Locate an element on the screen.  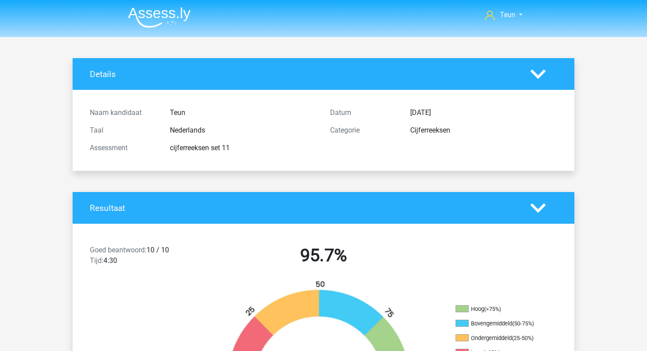
h4: Details is located at coordinates (303, 74).